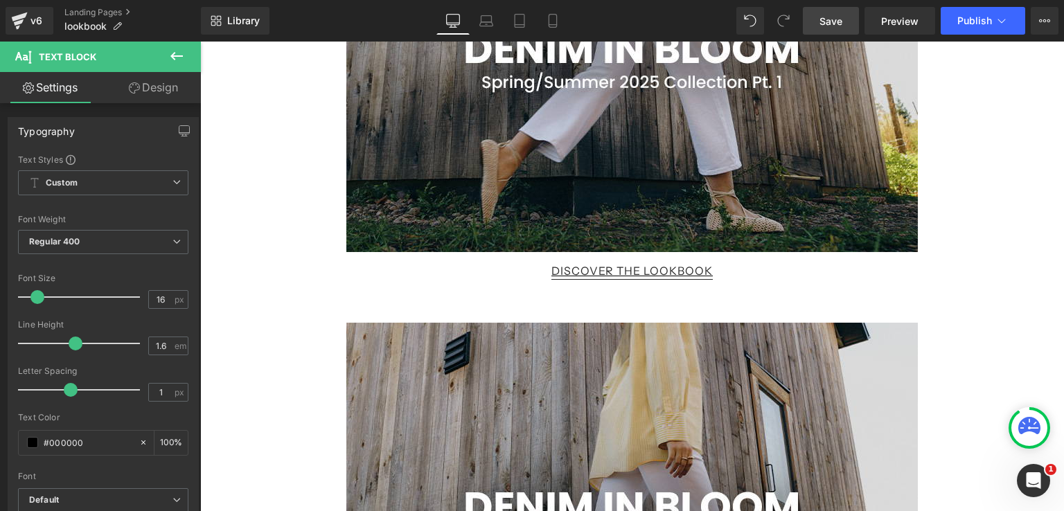  Describe the element at coordinates (88, 443) in the screenshot. I see `input: Color` at that location.